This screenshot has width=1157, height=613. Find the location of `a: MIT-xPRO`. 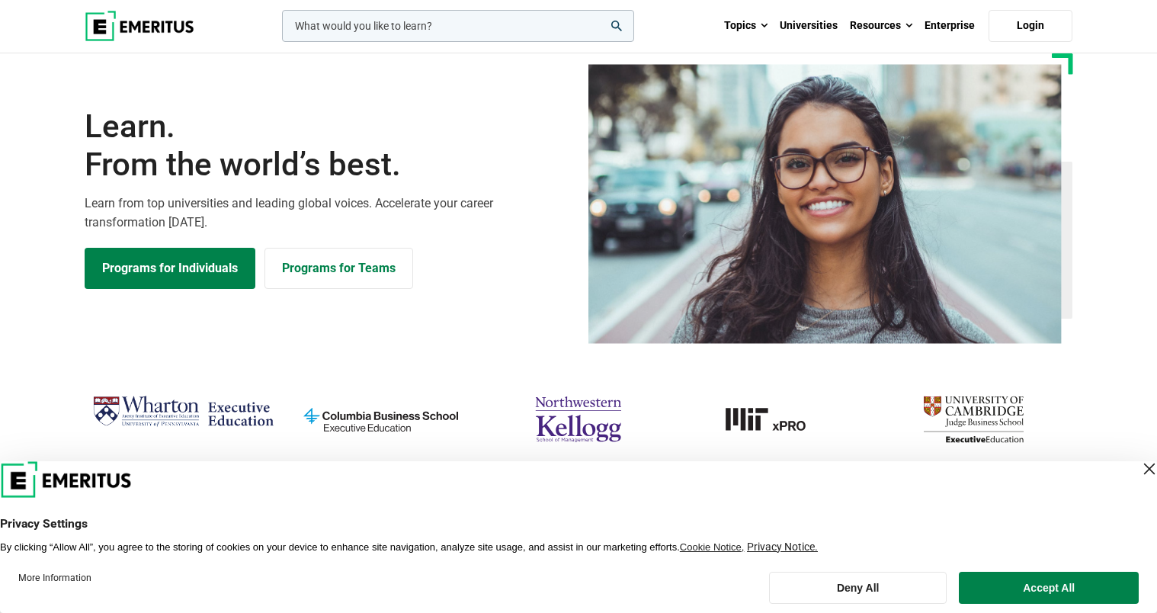

a: MIT-xPRO is located at coordinates (776, 419).